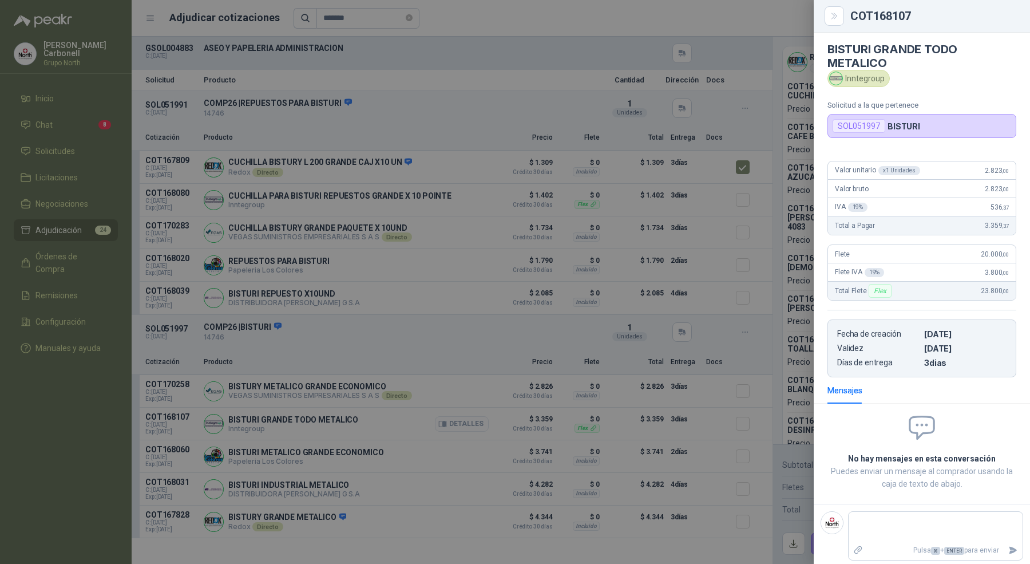 The image size is (1030, 564). What do you see at coordinates (997, 272) in the screenshot?
I see `span: 3.800` at bounding box center [997, 272].